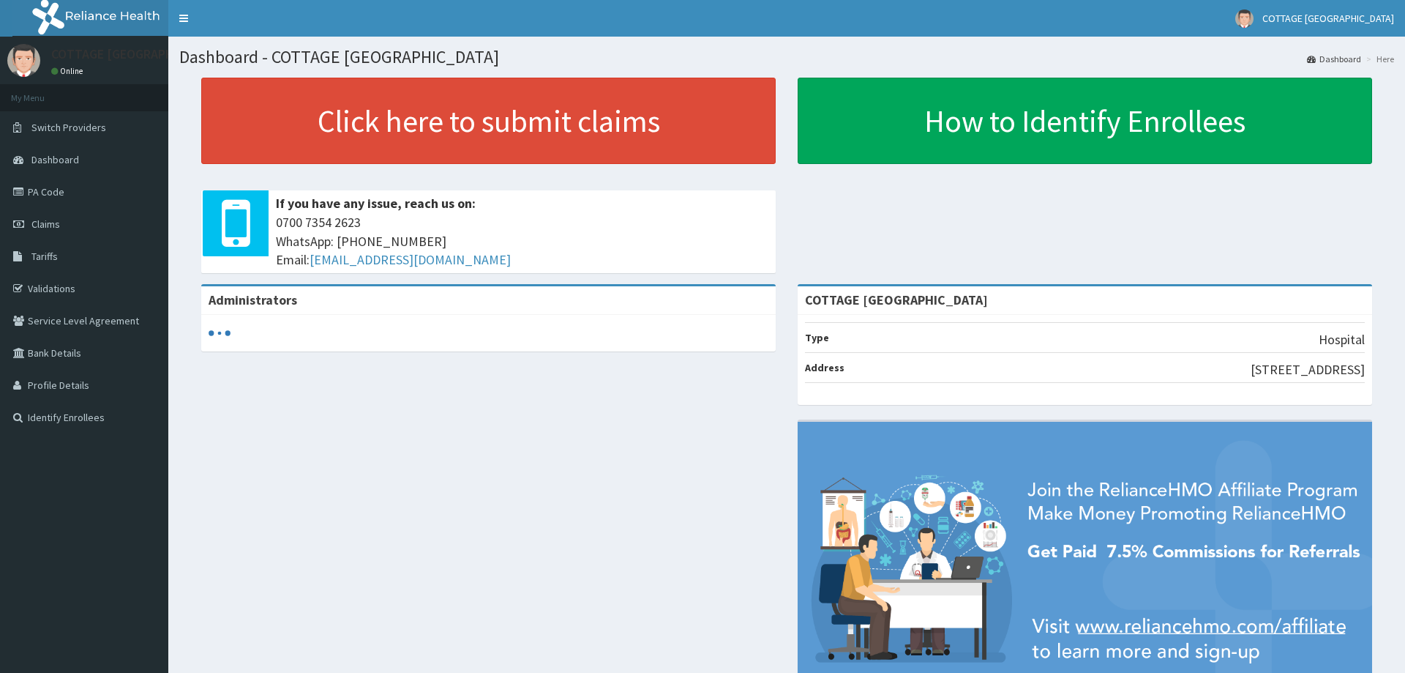  What do you see at coordinates (1334, 59) in the screenshot?
I see `a: Dashboard` at bounding box center [1334, 59].